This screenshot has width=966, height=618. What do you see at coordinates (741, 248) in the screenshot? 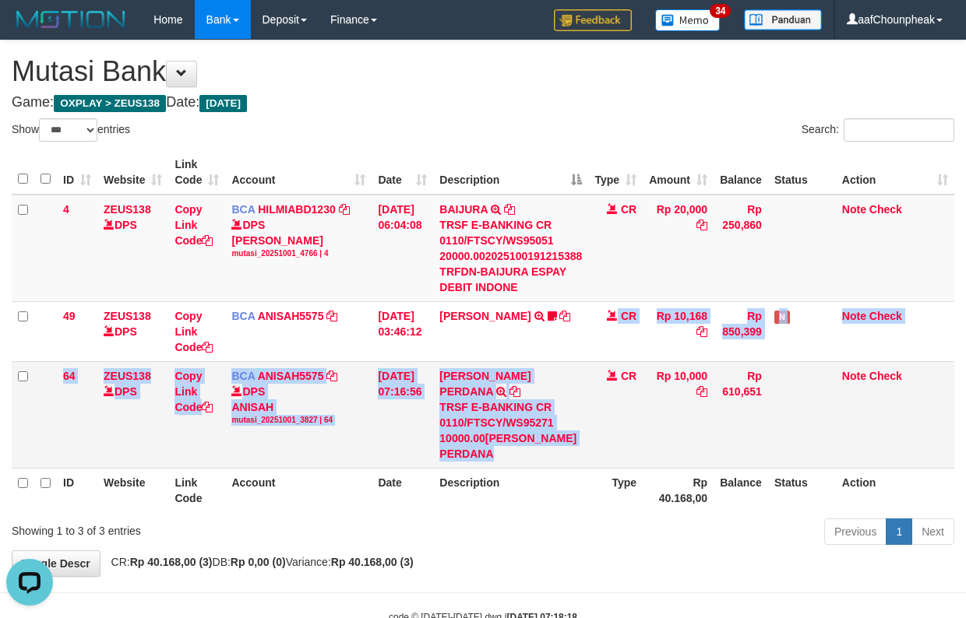
I see `td: Rp 250,860` at bounding box center [741, 248].